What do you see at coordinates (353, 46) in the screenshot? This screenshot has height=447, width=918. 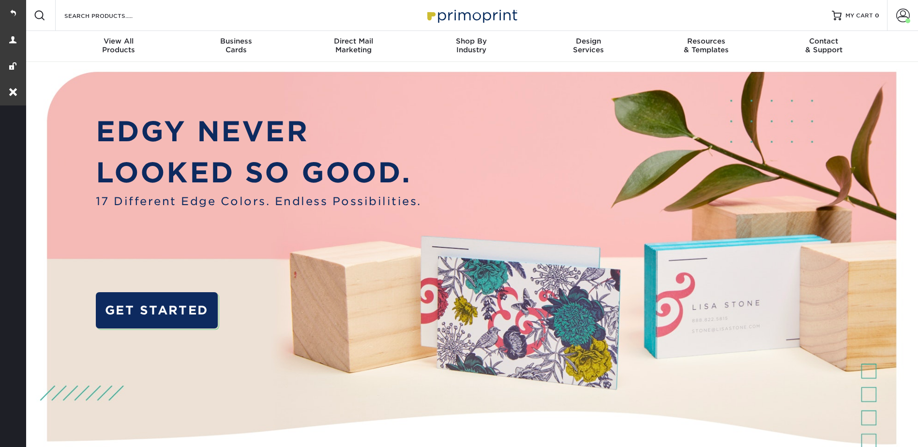 I see `a: Direct MailMarketing` at bounding box center [353, 46].